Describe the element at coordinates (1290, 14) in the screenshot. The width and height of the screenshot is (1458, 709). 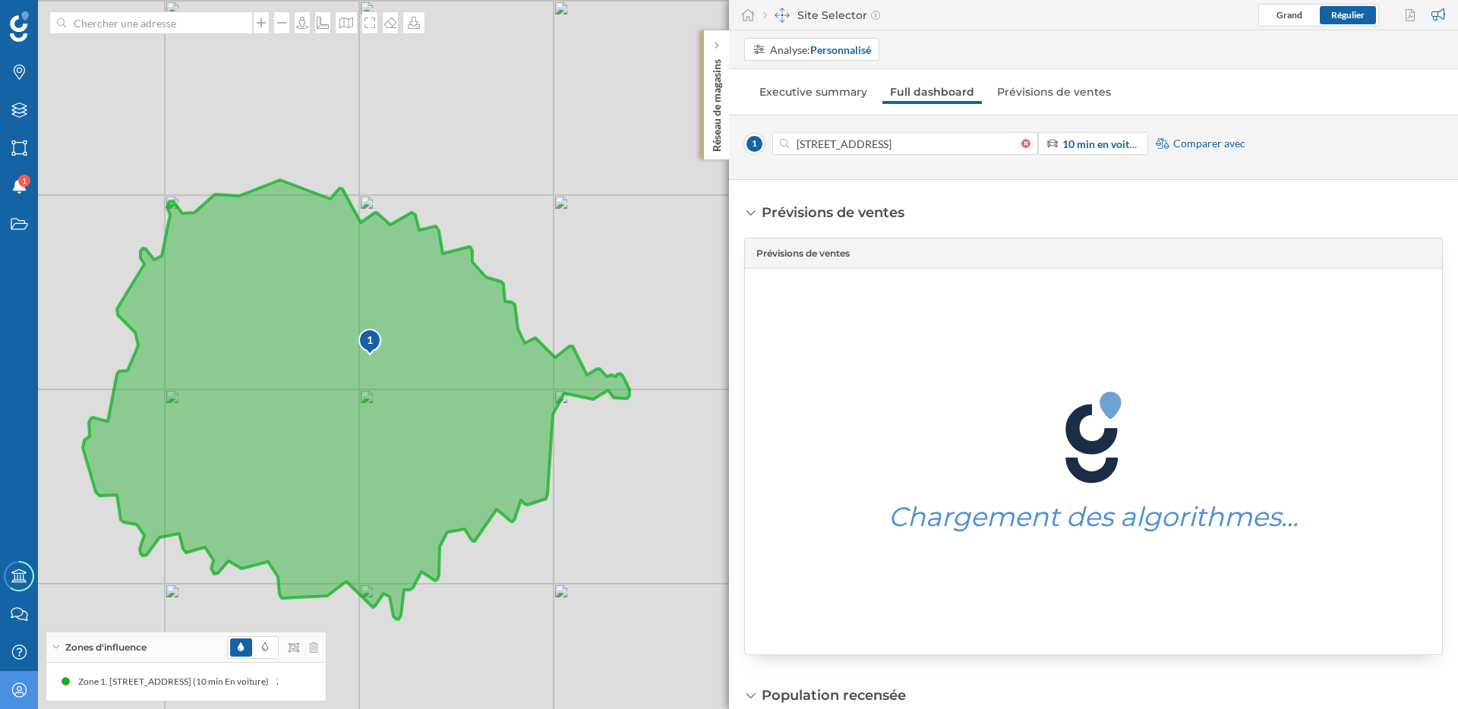
I see `span: Grand` at that location.